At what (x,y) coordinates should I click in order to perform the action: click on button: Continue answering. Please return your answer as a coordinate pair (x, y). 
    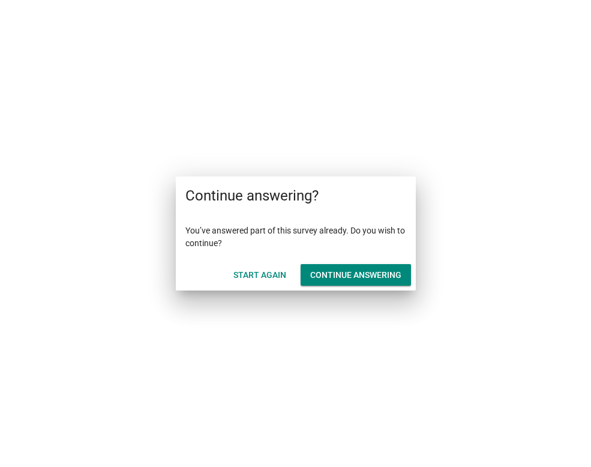
    Looking at the image, I should click on (356, 275).